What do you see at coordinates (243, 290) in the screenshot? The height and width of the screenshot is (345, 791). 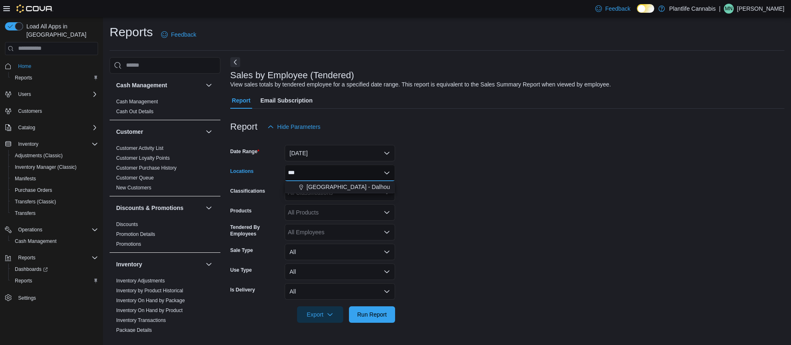 I see `label: Is Delivery` at bounding box center [243, 290].